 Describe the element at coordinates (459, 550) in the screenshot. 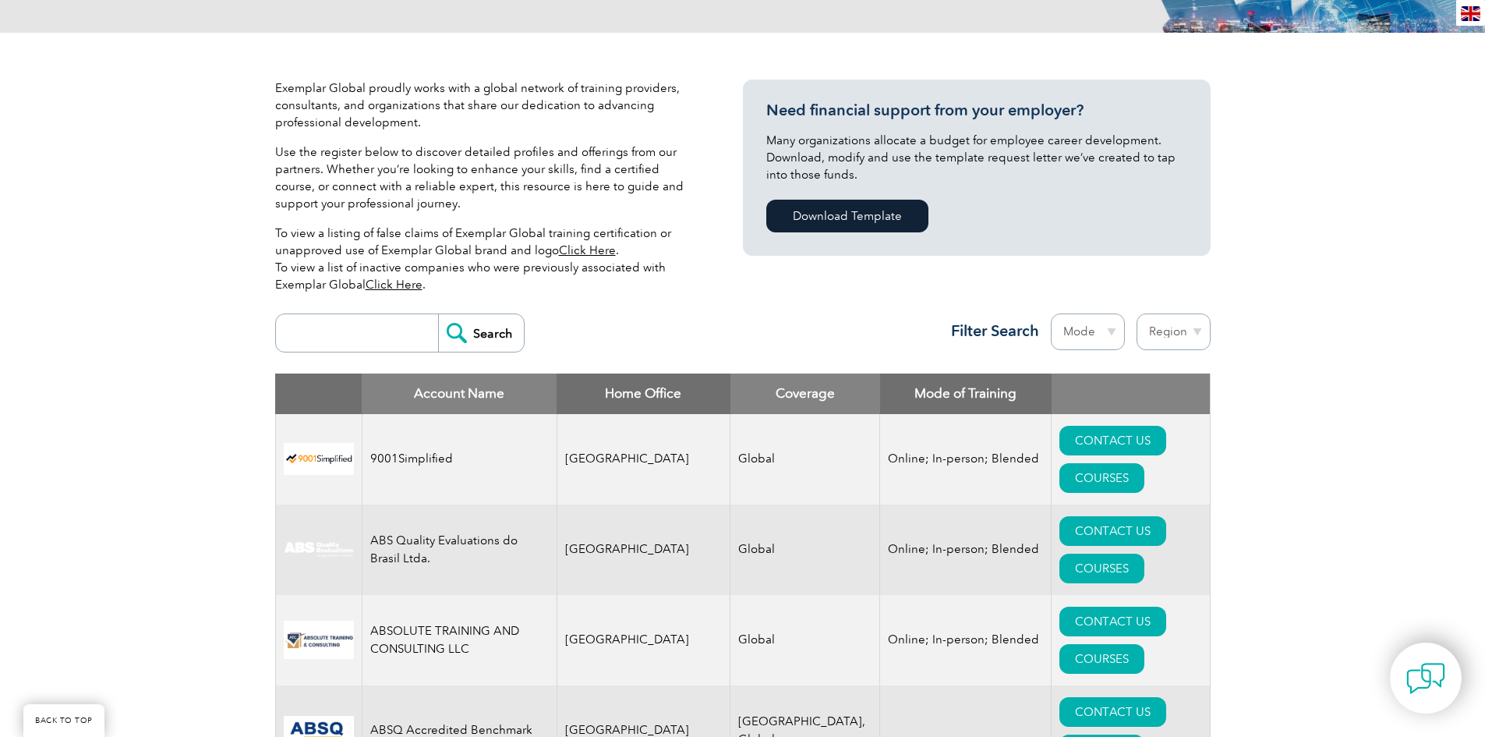

I see `td: ABS Quality Evaluations do Brasil Ltda.` at that location.